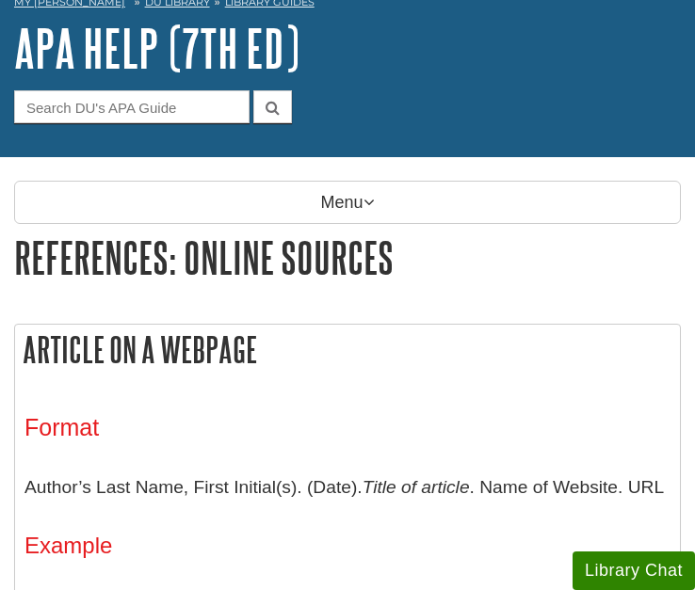 The width and height of the screenshot is (695, 590). What do you see at coordinates (132, 106) in the screenshot?
I see `input: Search DU's APA Guide` at bounding box center [132, 106].